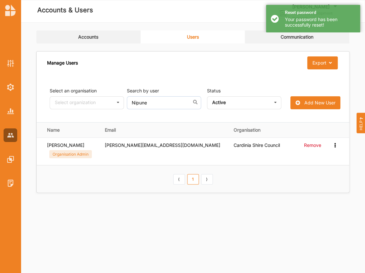 Image resolution: width=365 pixels, height=273 pixels. What do you see at coordinates (320, 22) in the screenshot?
I see `div: Your password has been successfully reset!` at bounding box center [320, 22].